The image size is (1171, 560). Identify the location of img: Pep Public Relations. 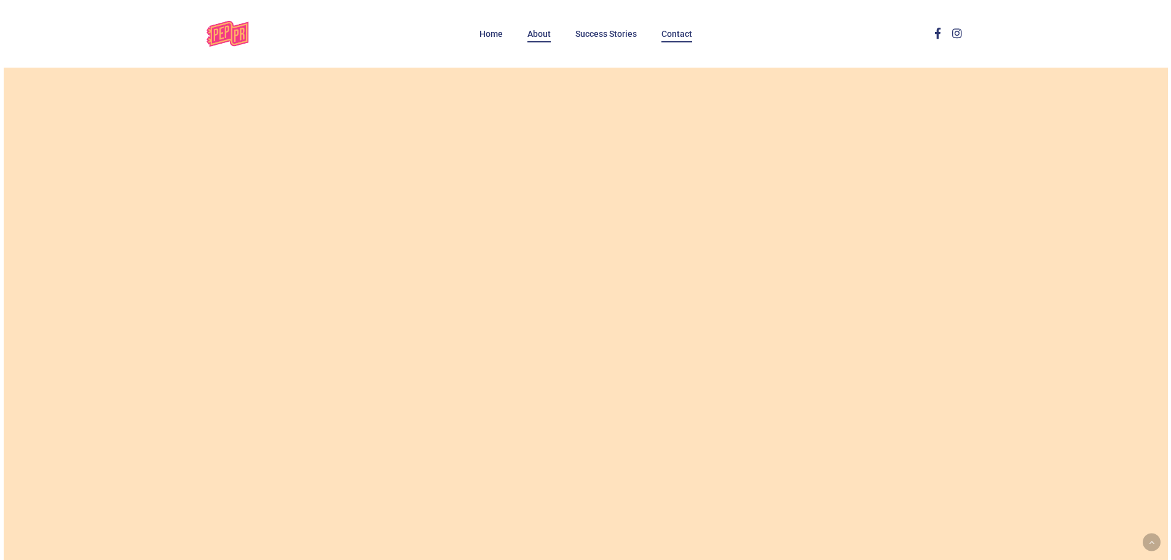
(229, 34).